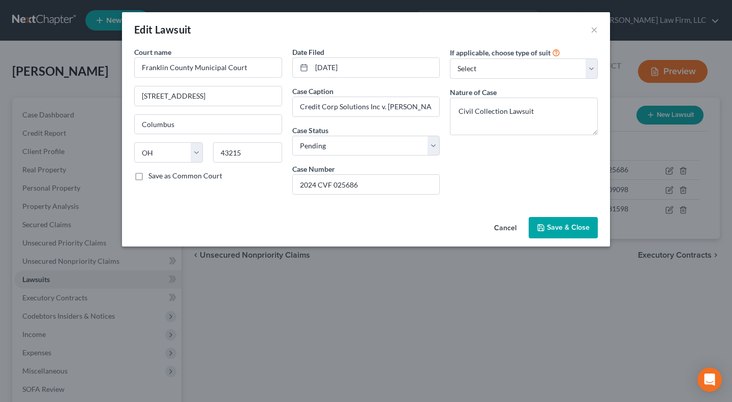 Image resolution: width=732 pixels, height=402 pixels. Describe the element at coordinates (208, 96) in the screenshot. I see `input: Enter address...` at that location.